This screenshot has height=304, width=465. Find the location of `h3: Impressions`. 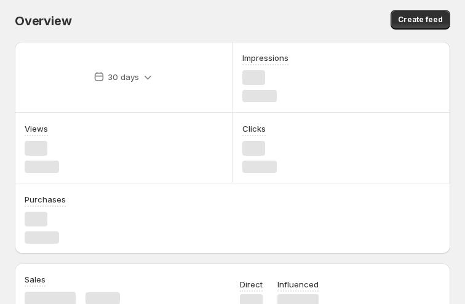

h3: Impressions is located at coordinates (265, 58).